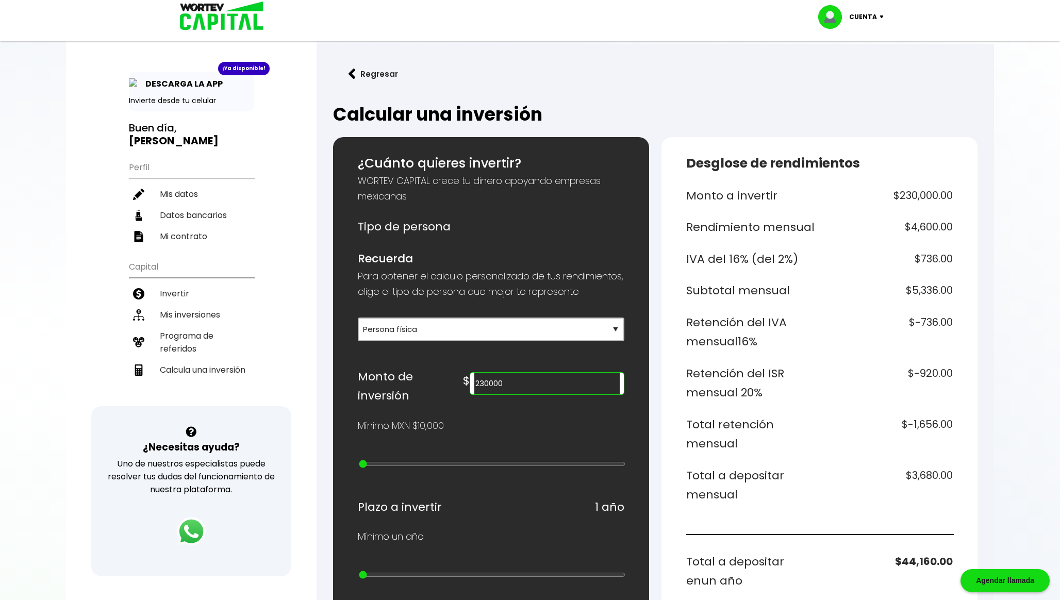  What do you see at coordinates (888, 227) in the screenshot?
I see `h6: $4,600.00` at bounding box center [888, 227].